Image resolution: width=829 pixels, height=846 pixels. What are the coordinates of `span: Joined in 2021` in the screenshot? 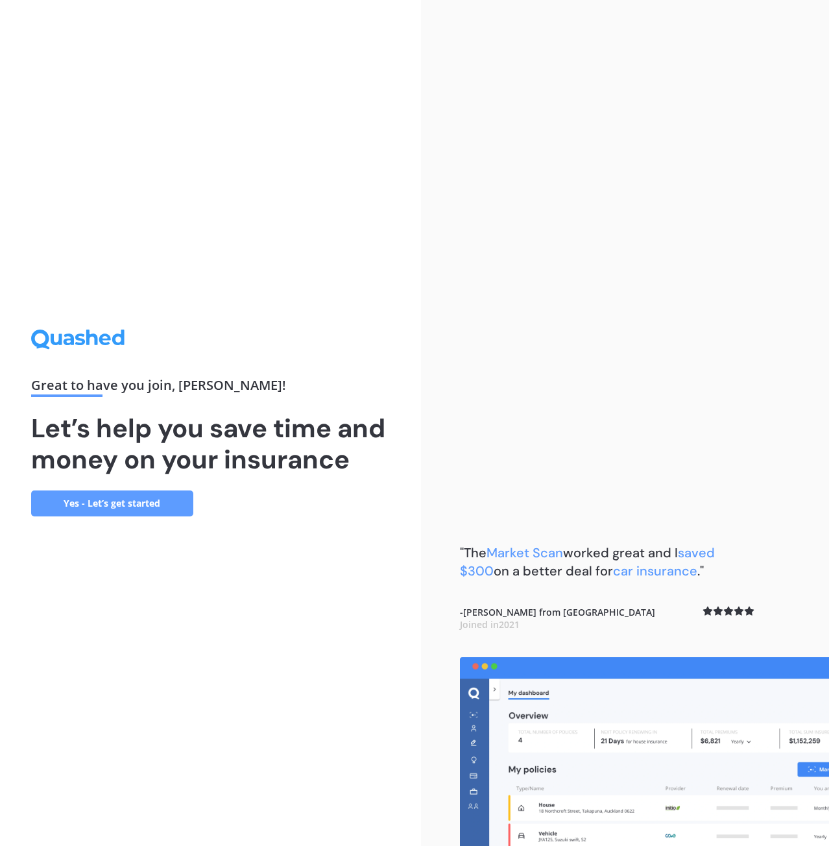 It's located at (490, 624).